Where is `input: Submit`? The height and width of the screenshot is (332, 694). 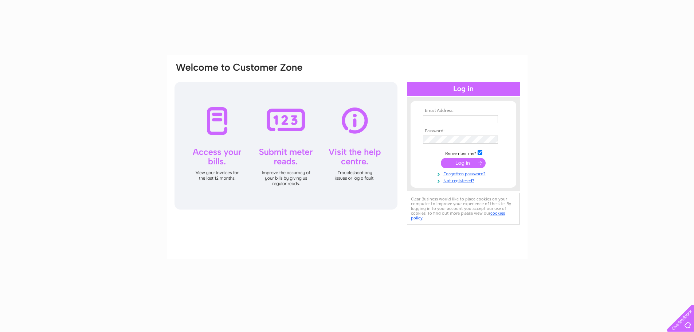 input: Submit is located at coordinates (463, 163).